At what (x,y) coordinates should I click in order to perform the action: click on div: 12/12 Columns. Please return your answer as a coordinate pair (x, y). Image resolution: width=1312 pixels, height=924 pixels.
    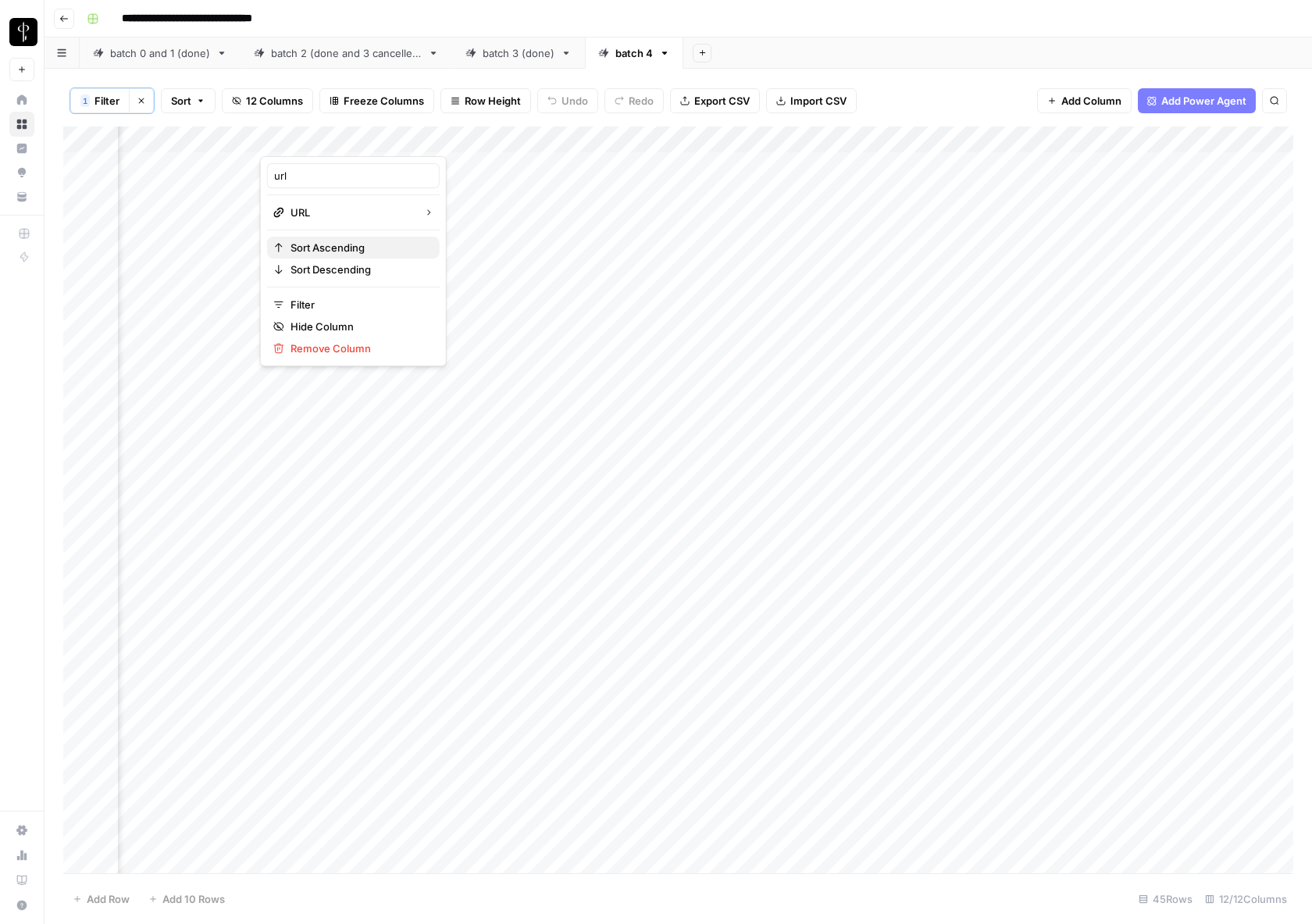
    Looking at the image, I should click on (1246, 899).